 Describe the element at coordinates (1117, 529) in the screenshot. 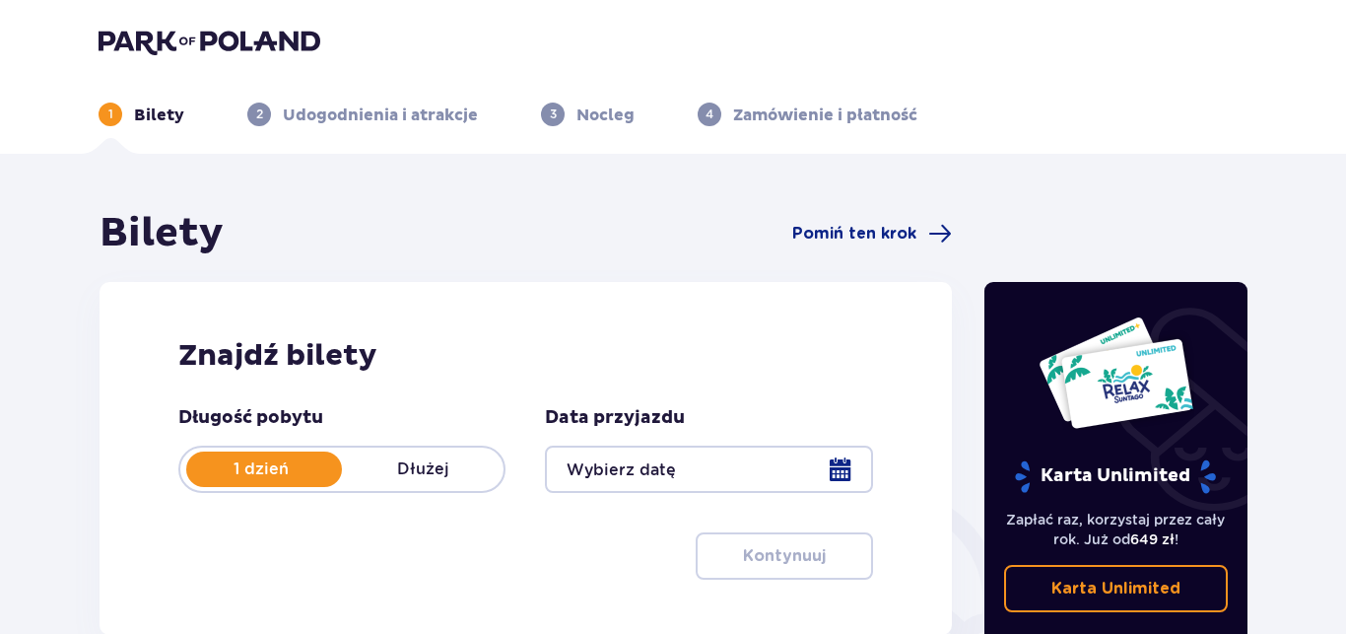

I see `p: Zapłać raz, korzystaj przez cały rok. Już od !` at that location.